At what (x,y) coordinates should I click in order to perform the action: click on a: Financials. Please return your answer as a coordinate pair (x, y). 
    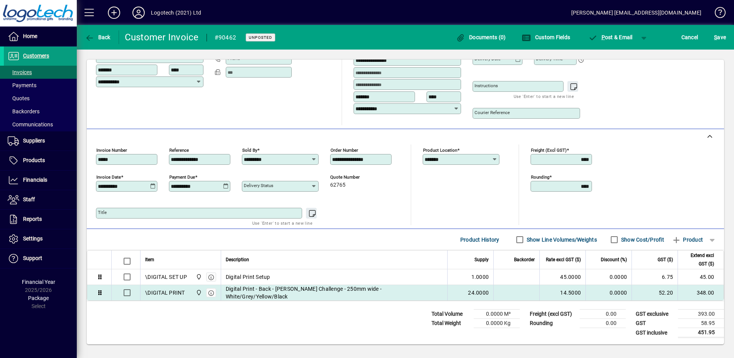
    Looking at the image, I should click on (40, 180).